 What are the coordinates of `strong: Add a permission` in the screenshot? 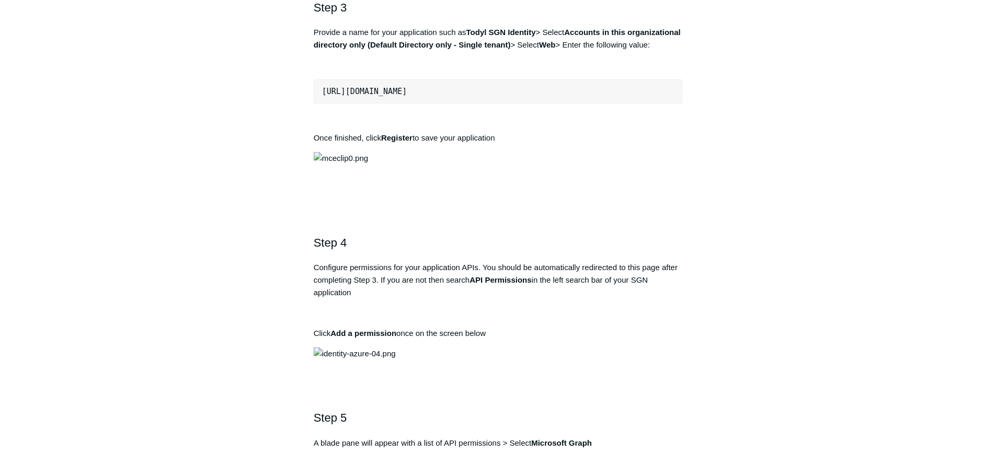 It's located at (363, 333).